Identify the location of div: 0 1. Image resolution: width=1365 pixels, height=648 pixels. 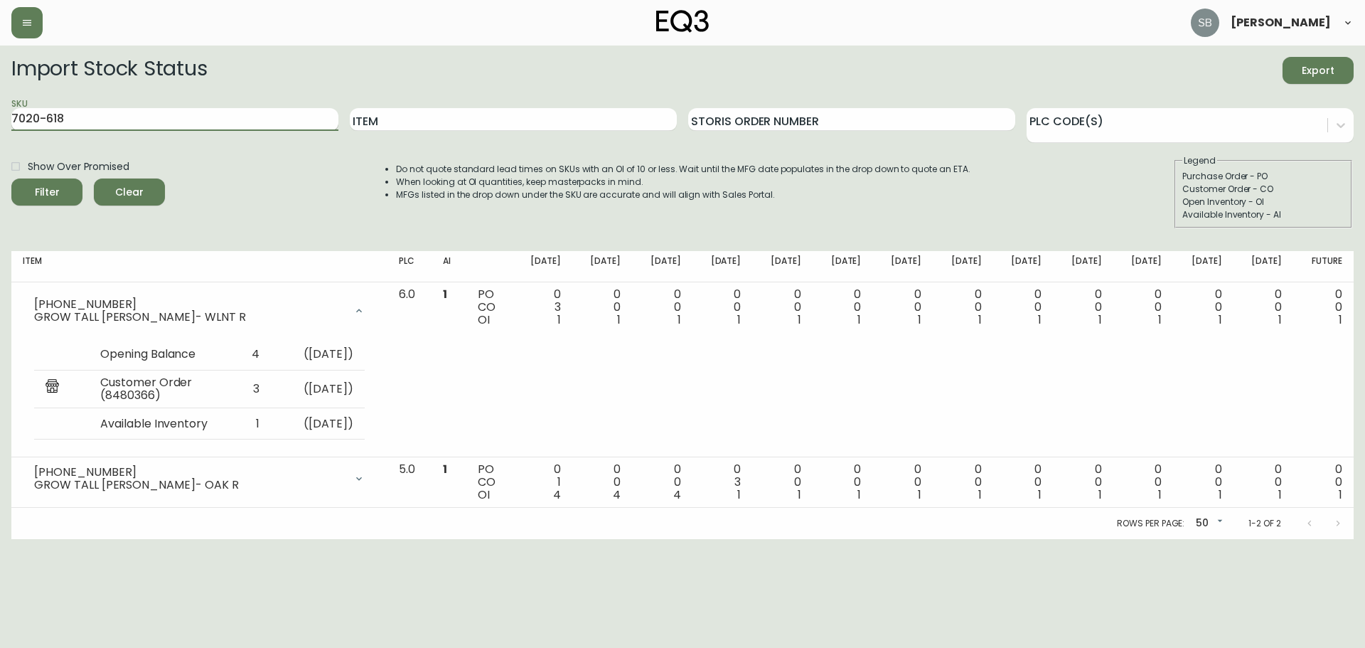
(542, 482).